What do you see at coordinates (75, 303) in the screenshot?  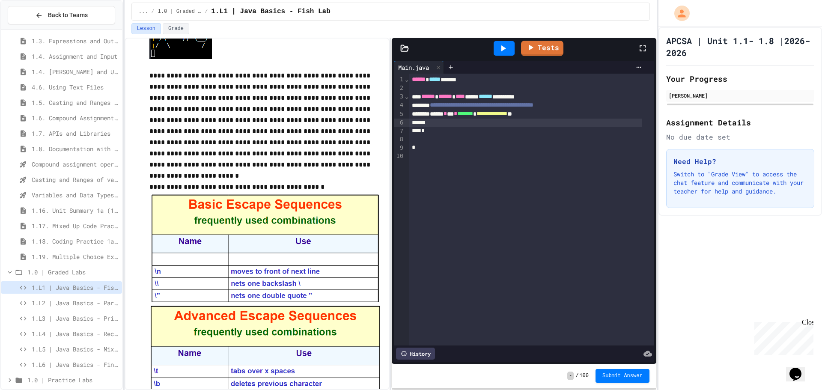 I see `span: 1.L2 | Java Basics - Paragraphs Lab` at bounding box center [75, 303].